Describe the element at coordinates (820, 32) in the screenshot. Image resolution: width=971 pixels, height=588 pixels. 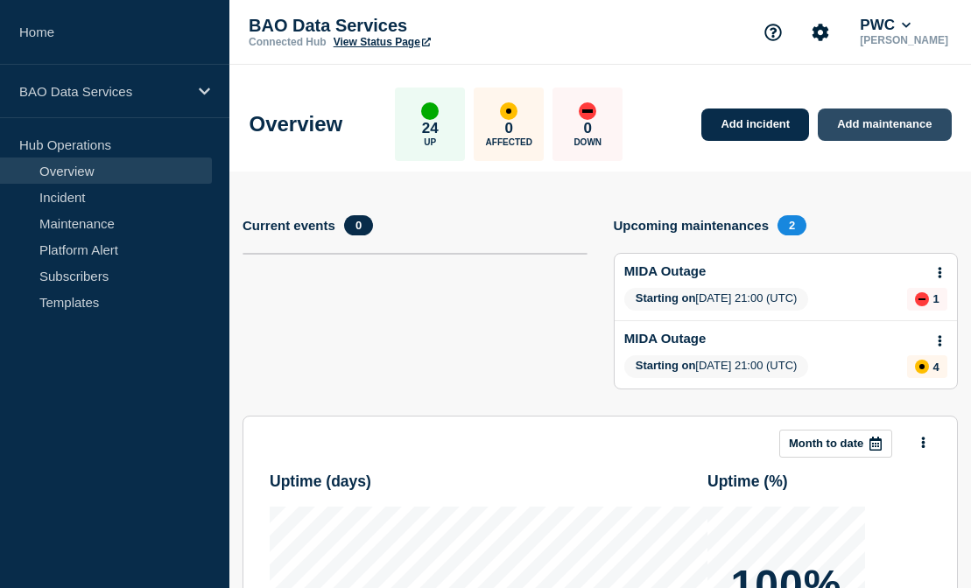
I see `button: Account settings` at that location.